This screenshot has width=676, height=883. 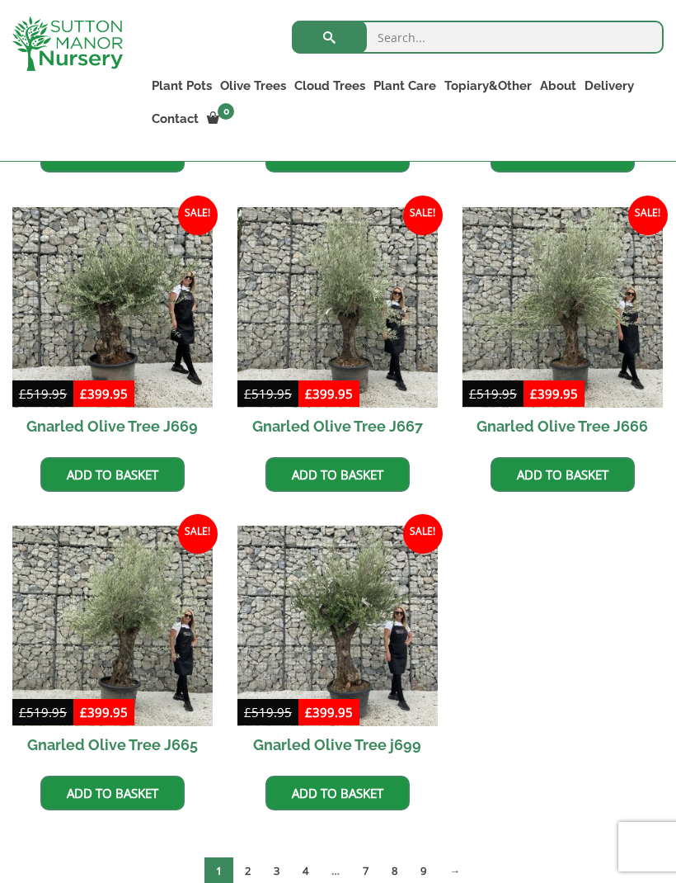 What do you see at coordinates (181, 86) in the screenshot?
I see `a: Plant Pots` at bounding box center [181, 86].